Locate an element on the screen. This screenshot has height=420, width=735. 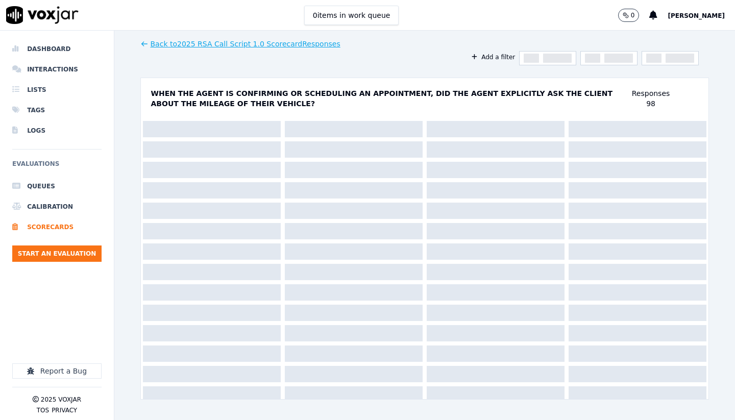
a: Lists is located at coordinates (57, 90).